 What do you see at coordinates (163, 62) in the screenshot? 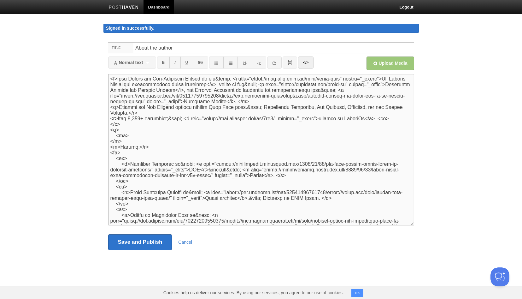
I see `a: B` at bounding box center [163, 62].